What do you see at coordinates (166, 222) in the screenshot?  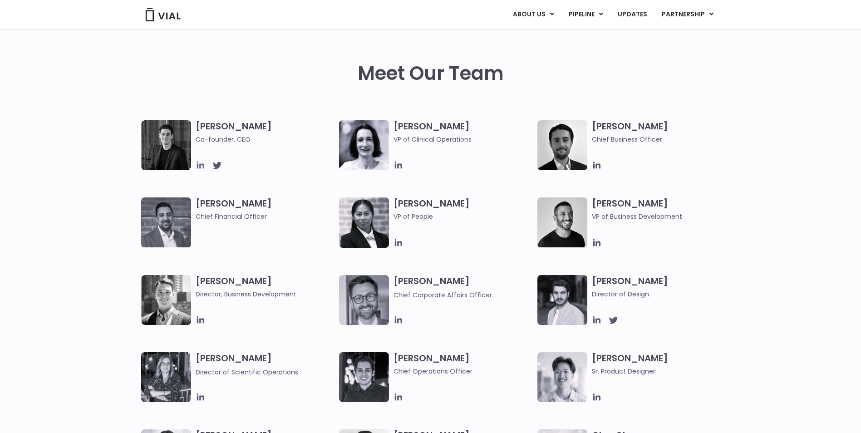 I see `img: Headshot of smiling man named Samir` at bounding box center [166, 222].